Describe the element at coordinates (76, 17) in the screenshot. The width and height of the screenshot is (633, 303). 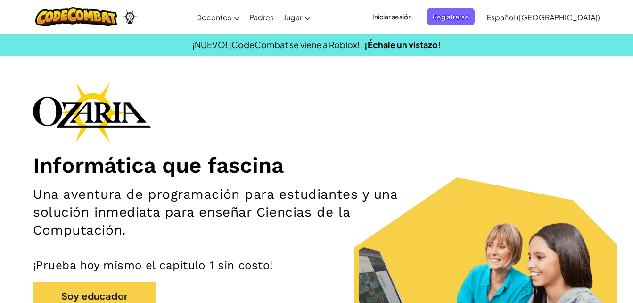
I see `img: CodeCombat logo` at that location.